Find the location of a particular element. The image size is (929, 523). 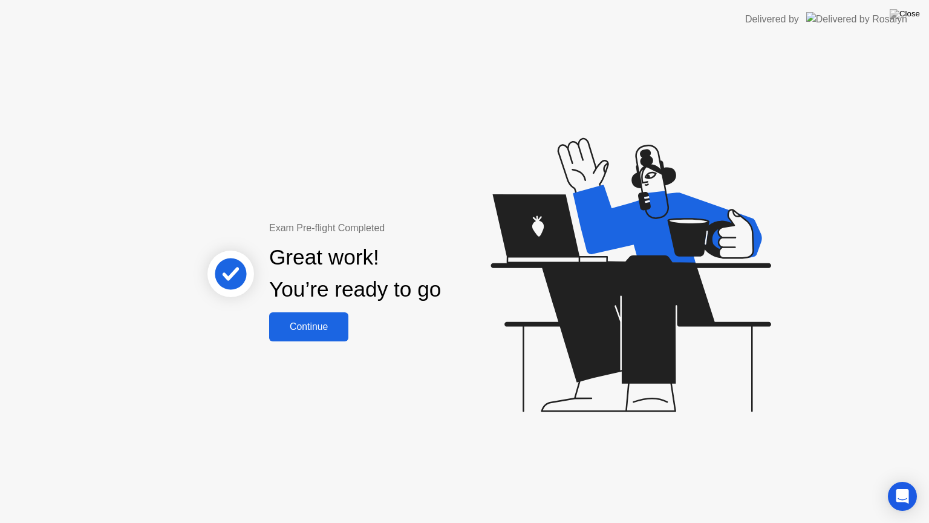

img: Close is located at coordinates (905, 14).